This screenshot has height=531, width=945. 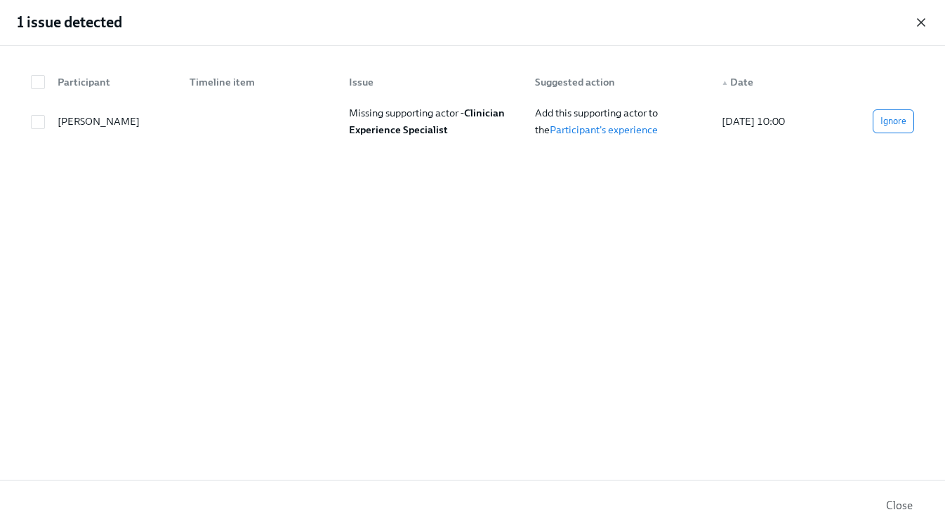 I want to click on div: ▲Date, so click(x=759, y=82).